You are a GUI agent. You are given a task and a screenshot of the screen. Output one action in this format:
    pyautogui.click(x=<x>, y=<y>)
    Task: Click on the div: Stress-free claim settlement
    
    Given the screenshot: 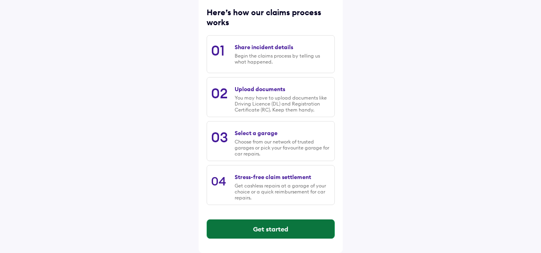 What is the action you would take?
    pyautogui.click(x=273, y=177)
    